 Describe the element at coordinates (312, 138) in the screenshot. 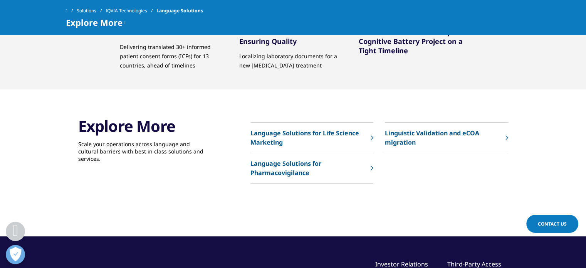

I see `a: Language Solutions for Life Science Marketing` at that location.